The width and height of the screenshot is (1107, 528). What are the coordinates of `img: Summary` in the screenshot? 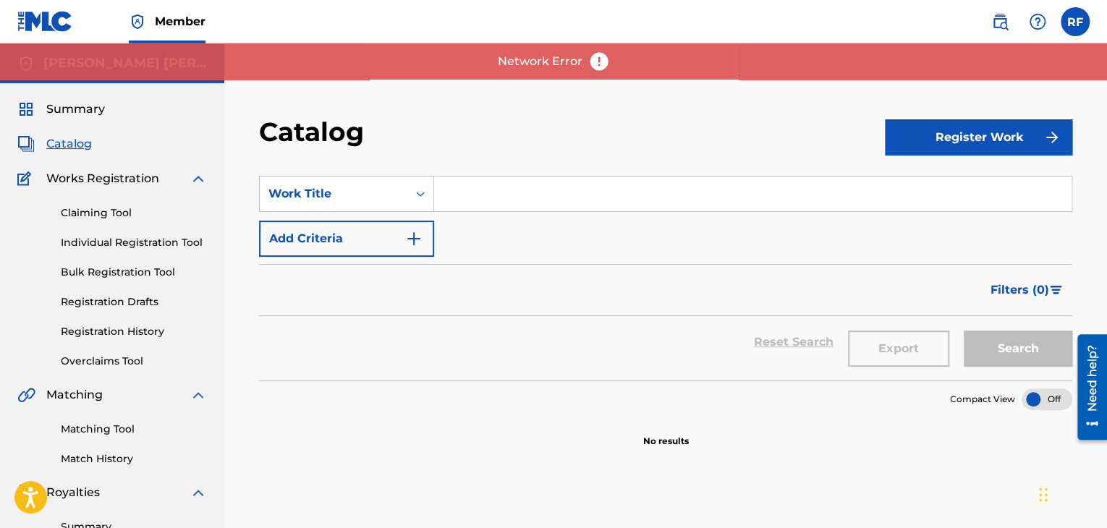 It's located at (26, 109).